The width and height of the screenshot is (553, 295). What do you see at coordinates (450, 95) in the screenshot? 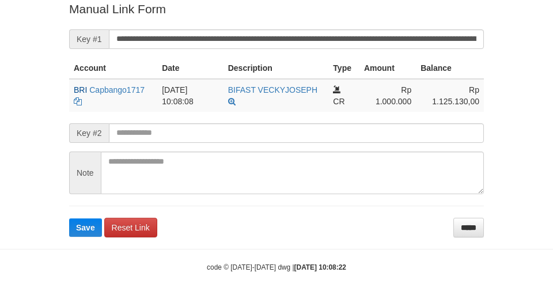
I see `td: Rp 1.125.130,00` at bounding box center [450, 95].